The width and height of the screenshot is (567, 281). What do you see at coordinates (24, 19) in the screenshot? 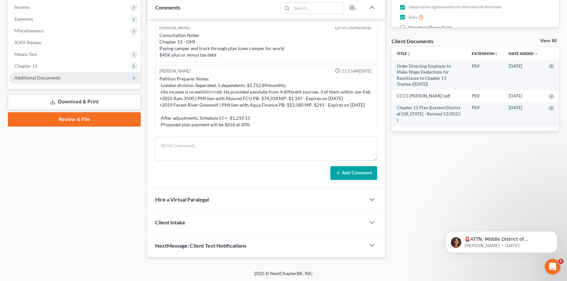
I see `span: Expenses` at bounding box center [24, 19].